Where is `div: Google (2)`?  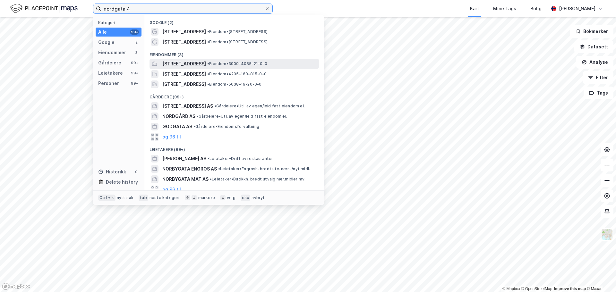
div: Google (2) is located at coordinates (234, 21).